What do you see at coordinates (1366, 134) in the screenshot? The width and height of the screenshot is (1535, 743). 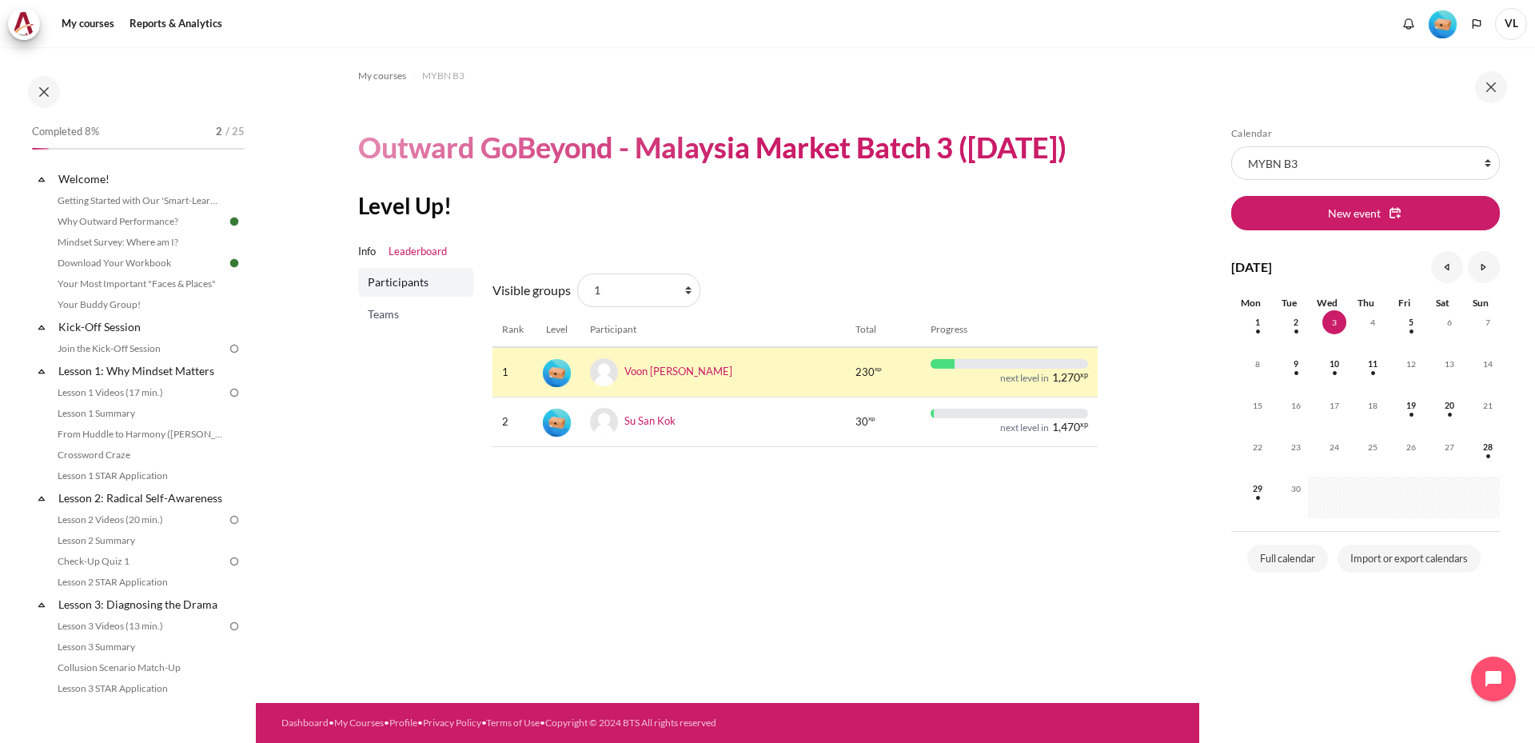 I see `h5: Calendar` at bounding box center [1366, 134].